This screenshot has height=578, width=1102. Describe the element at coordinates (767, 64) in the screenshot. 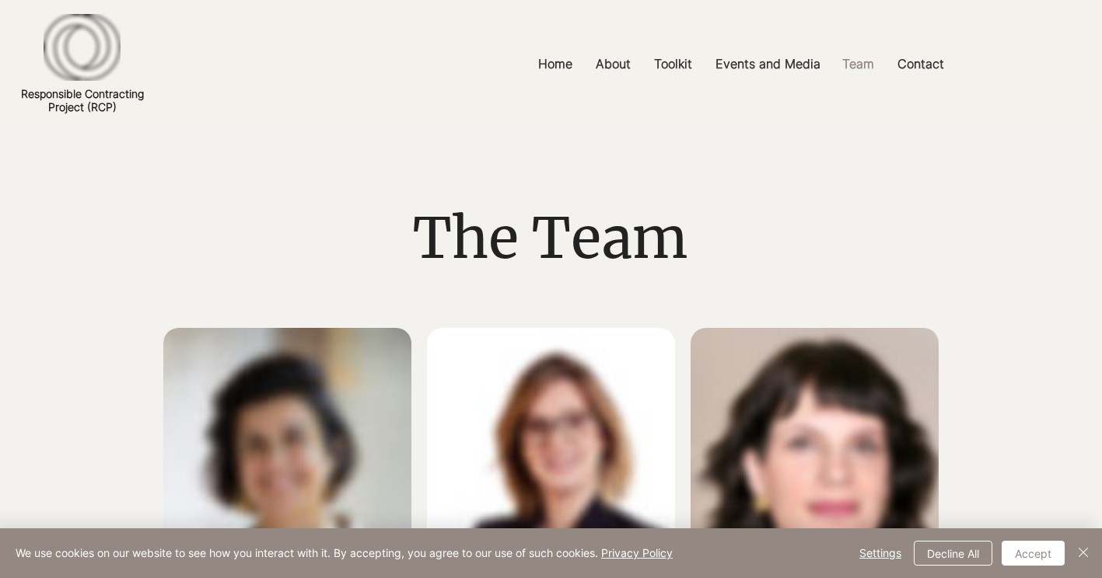

I see `p: Events and Media` at that location.